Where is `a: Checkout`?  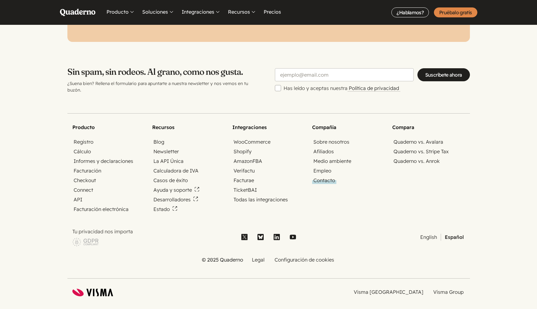
a: Checkout is located at coordinates (85, 180).